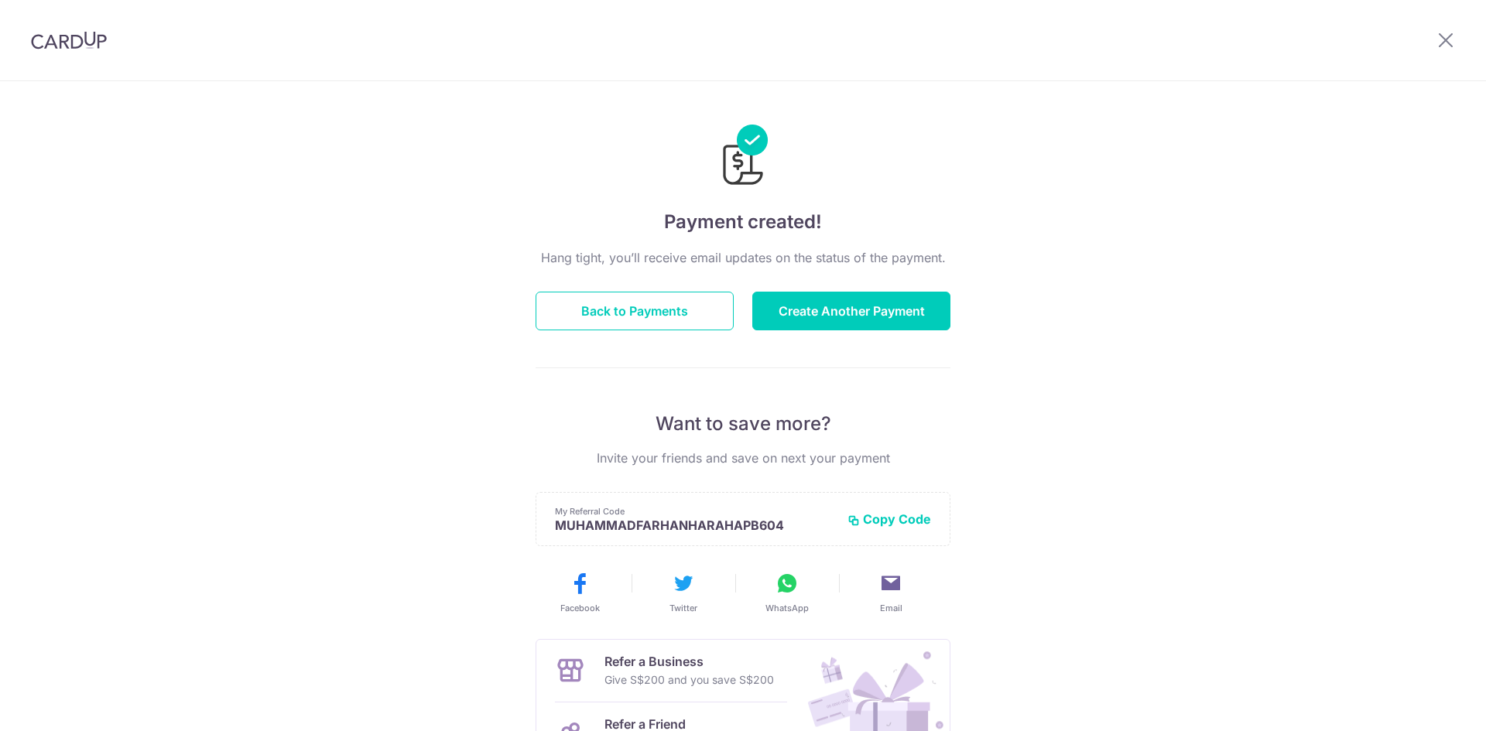 The image size is (1486, 731). What do you see at coordinates (743, 258) in the screenshot?
I see `p: Hang tight, you’ll receive email updates on the status of the payment.` at bounding box center [743, 258].